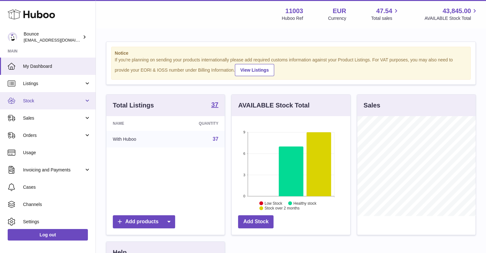  I want to click on span: AVAILABLE Stock Total, so click(451, 18).